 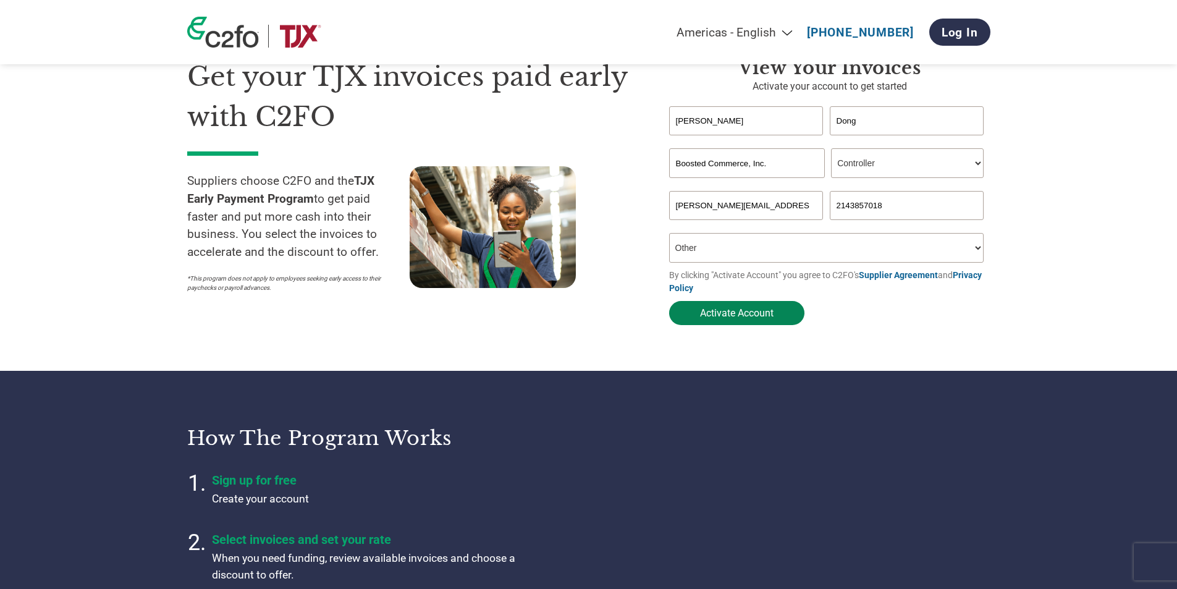 What do you see at coordinates (380, 438) in the screenshot?
I see `h3: How the program works` at bounding box center [380, 438].